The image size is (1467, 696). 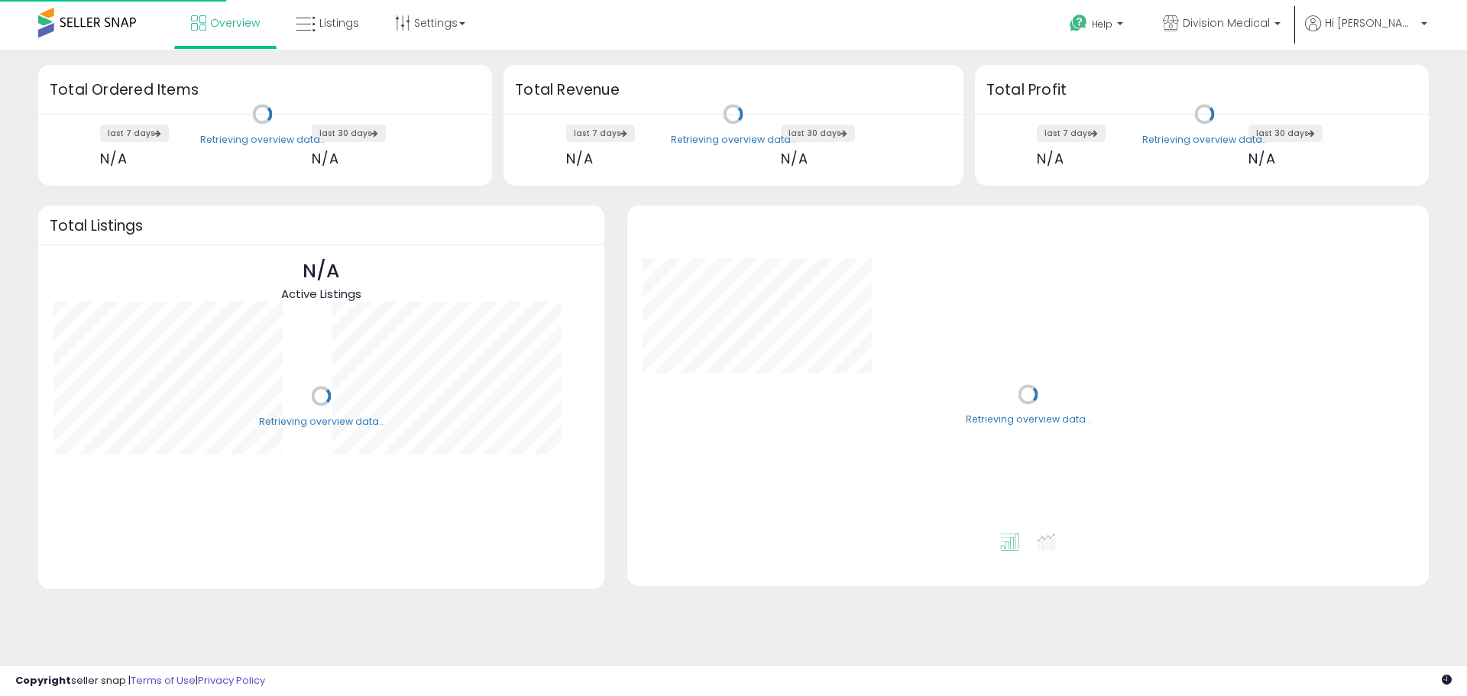 What do you see at coordinates (1098, 26) in the screenshot?
I see `a: Help` at bounding box center [1098, 26].